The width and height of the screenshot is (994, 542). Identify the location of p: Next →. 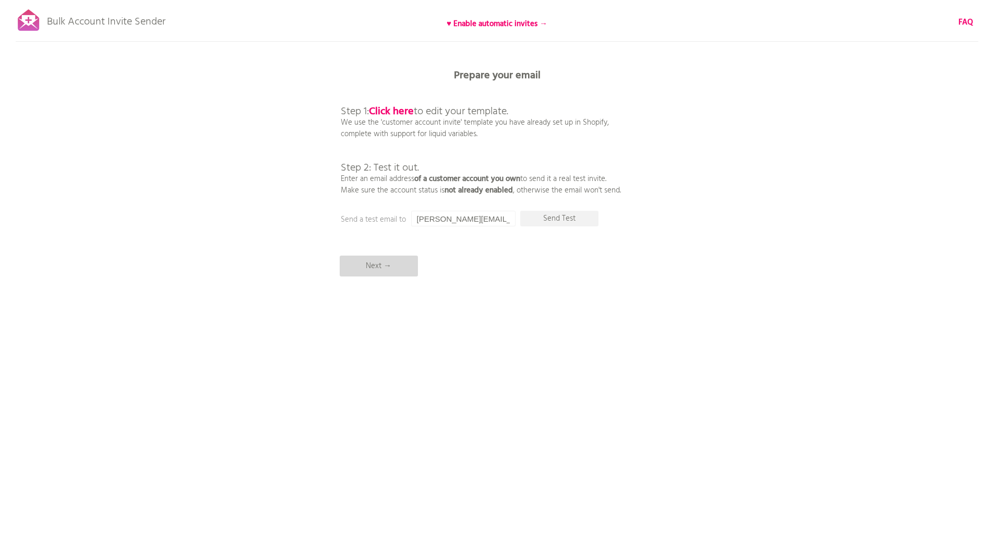
(379, 266).